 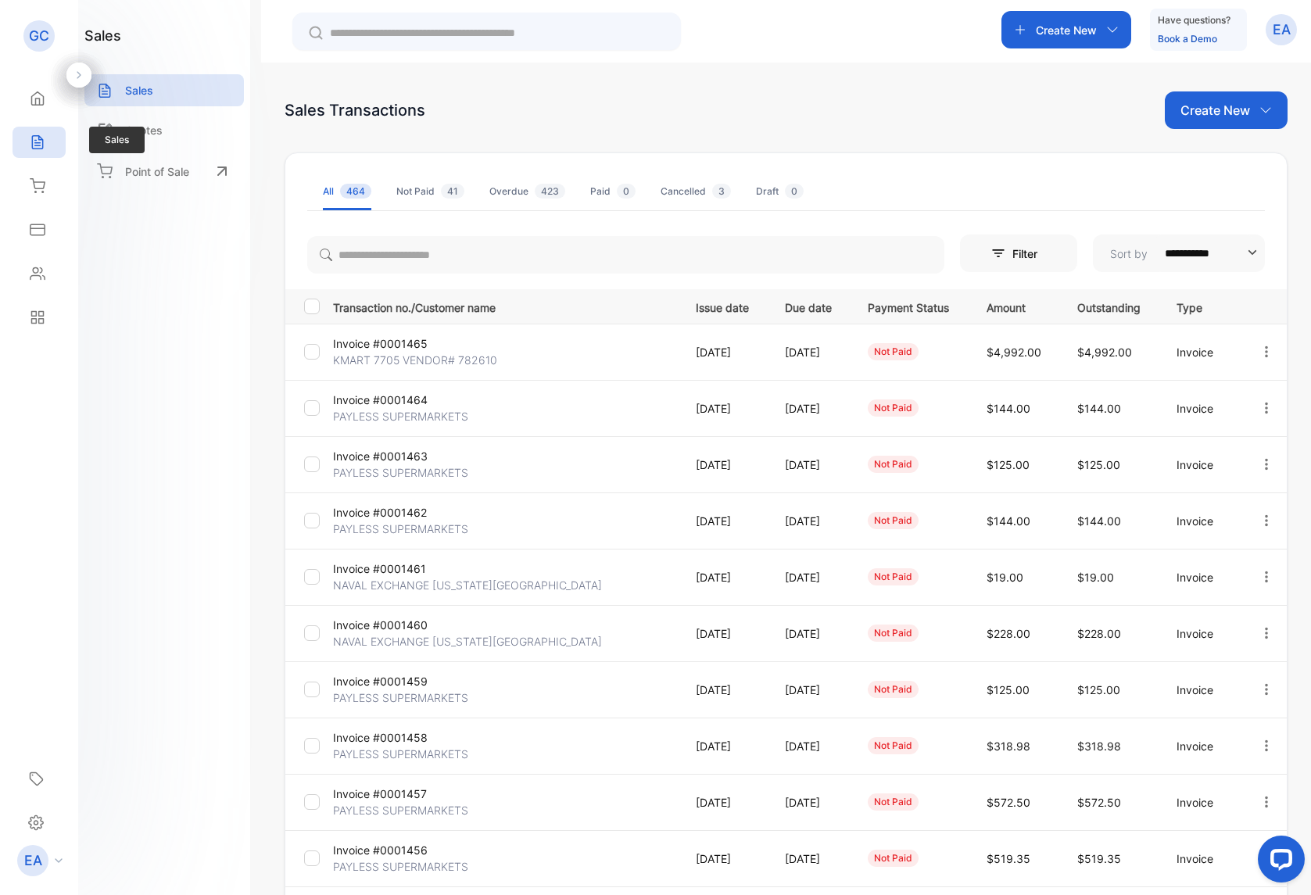 What do you see at coordinates (1226, 110) in the screenshot?
I see `button: Create New` at bounding box center [1226, 110].